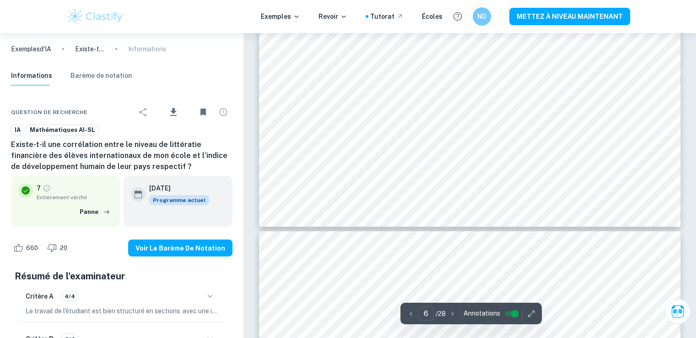 The height and width of the screenshot is (338, 696). I want to click on font: Entièrement vérifié, so click(62, 197).